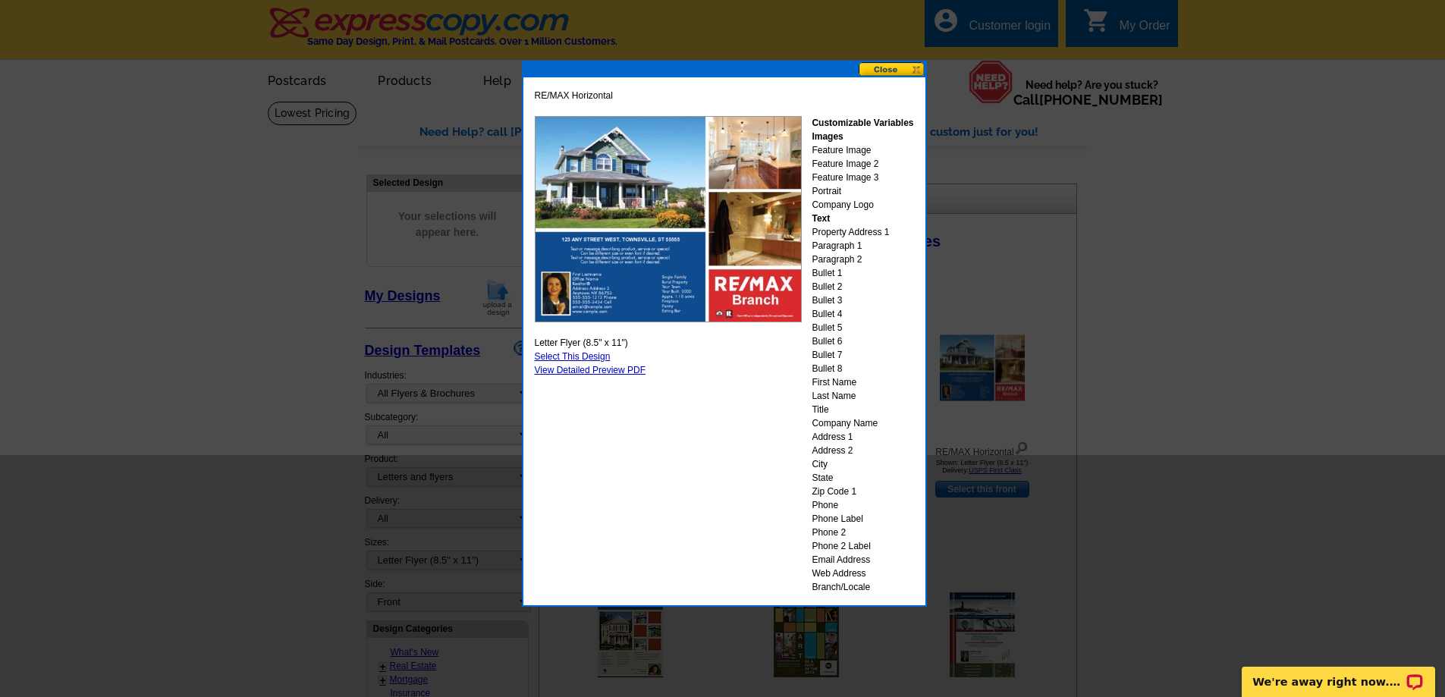 The width and height of the screenshot is (1445, 697). What do you see at coordinates (581, 343) in the screenshot?
I see `span: Letter Flyer (8.5" x 11")` at bounding box center [581, 343].